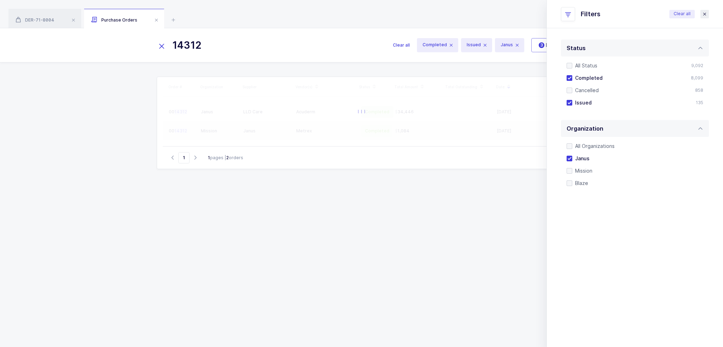 This screenshot has height=347, width=723. What do you see at coordinates (699, 103) in the screenshot?
I see `div: 135` at bounding box center [699, 103].